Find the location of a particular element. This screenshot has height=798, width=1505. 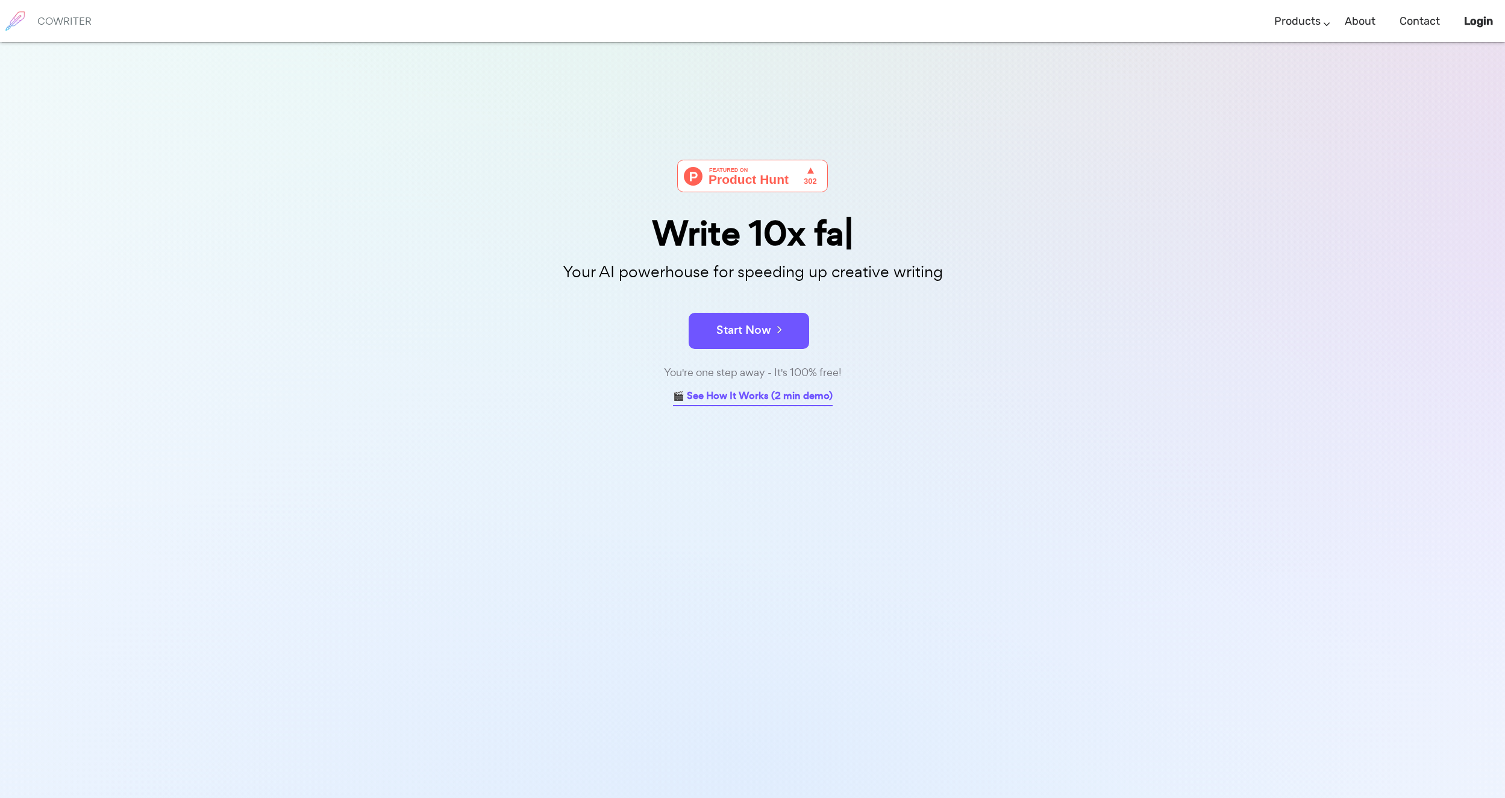

b: Login is located at coordinates (1478, 21).